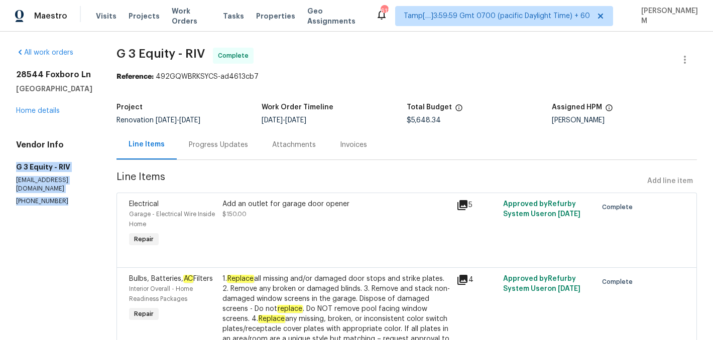 Image resolution: width=713 pixels, height=340 pixels. What do you see at coordinates (158, 120) in the screenshot?
I see `span: Renovation` at bounding box center [158, 120].